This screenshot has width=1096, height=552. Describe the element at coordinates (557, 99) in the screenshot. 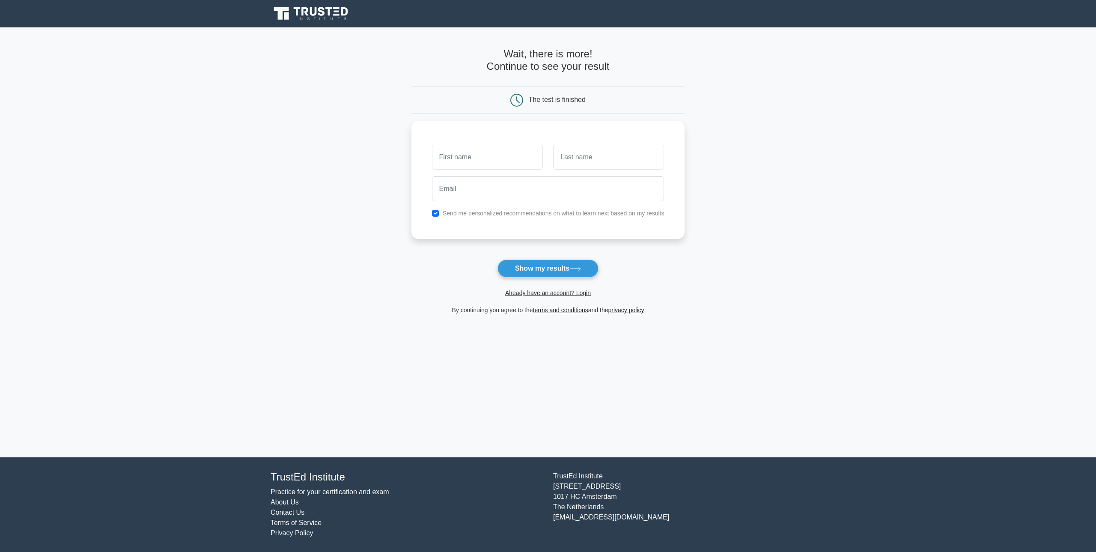

I see `div: The test is finished` at that location.